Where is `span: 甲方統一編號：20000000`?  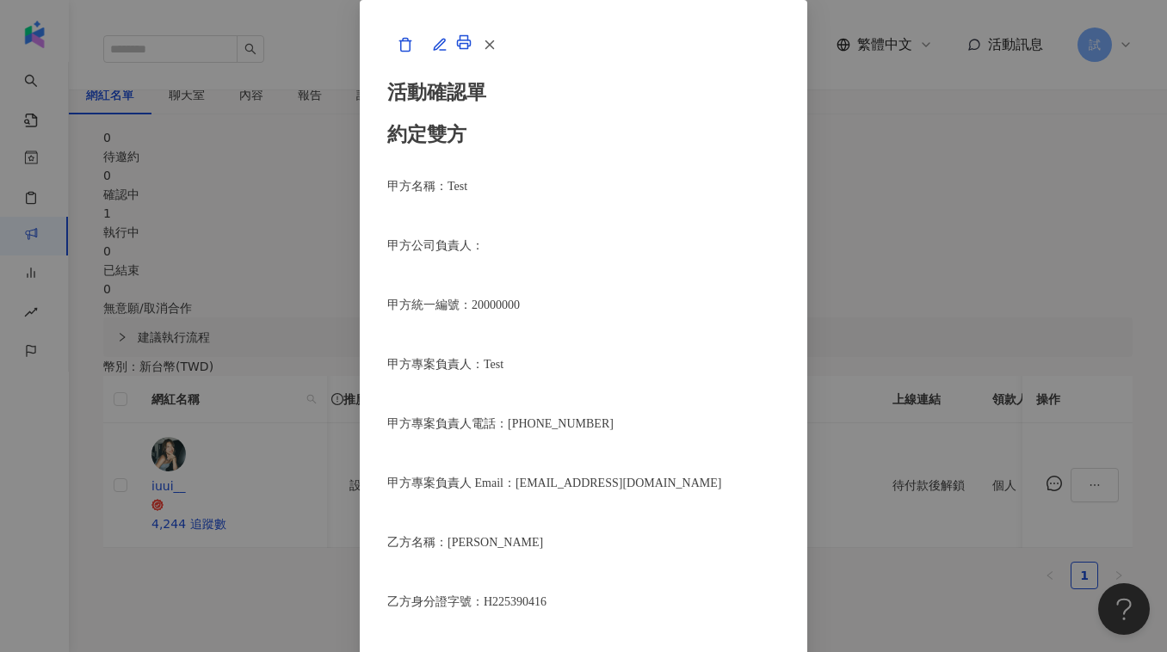
span: 甲方統一編號：20000000 is located at coordinates (454, 305).